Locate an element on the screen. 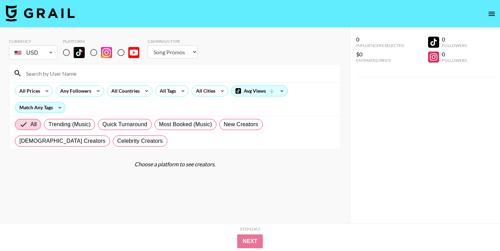  div: Influencers Selected is located at coordinates (380, 45).